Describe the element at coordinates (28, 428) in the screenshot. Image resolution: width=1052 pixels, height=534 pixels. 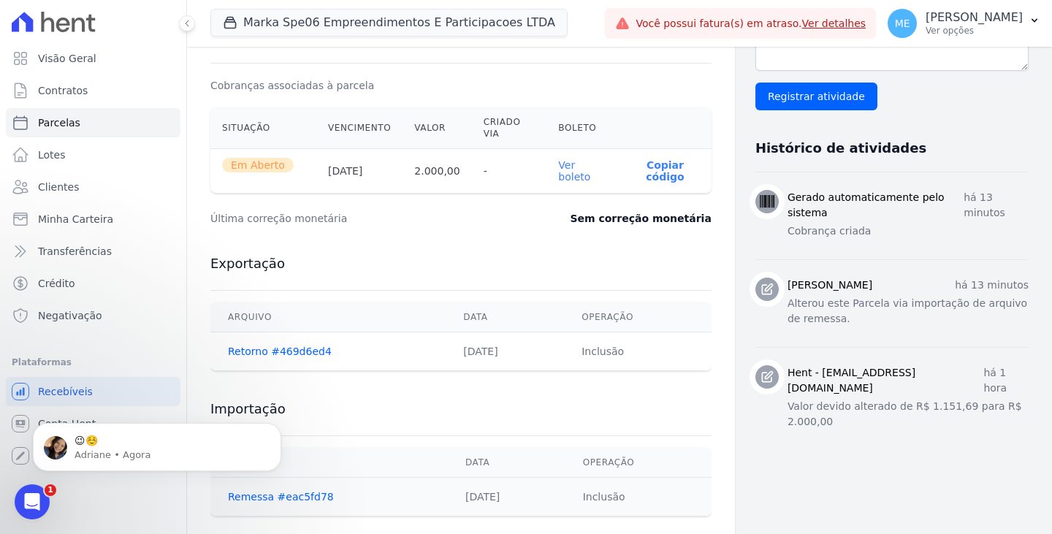
I see `button: Selecionador de Emoji` at that location.